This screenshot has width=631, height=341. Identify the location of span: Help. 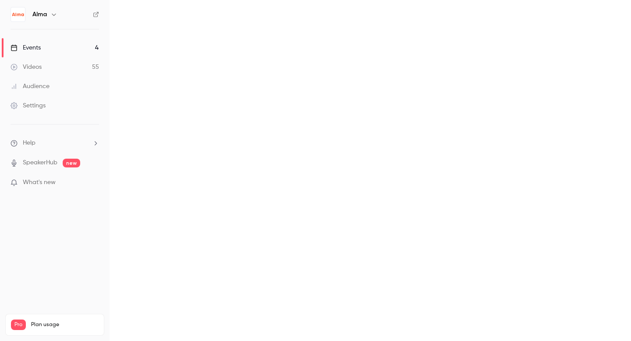
(29, 143).